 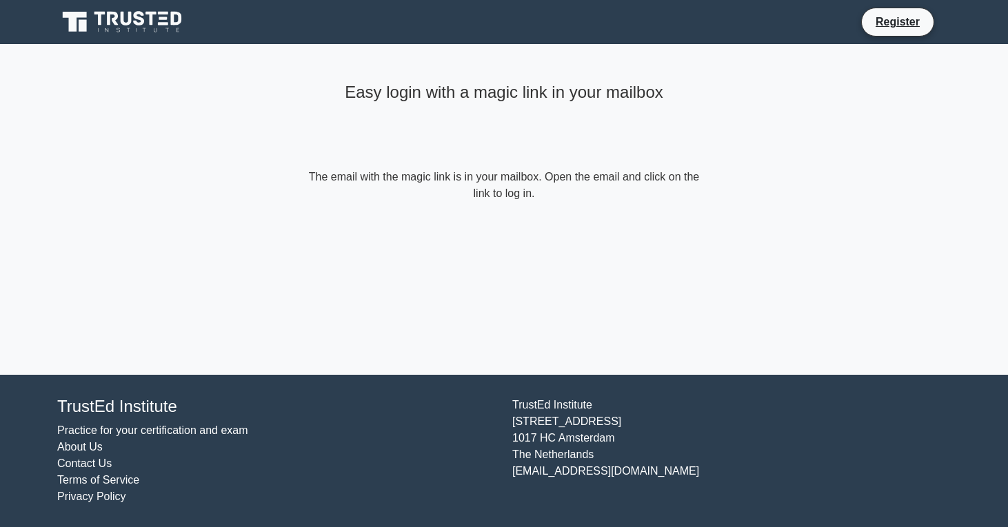 I want to click on h4: TrustEd Institute, so click(x=276, y=407).